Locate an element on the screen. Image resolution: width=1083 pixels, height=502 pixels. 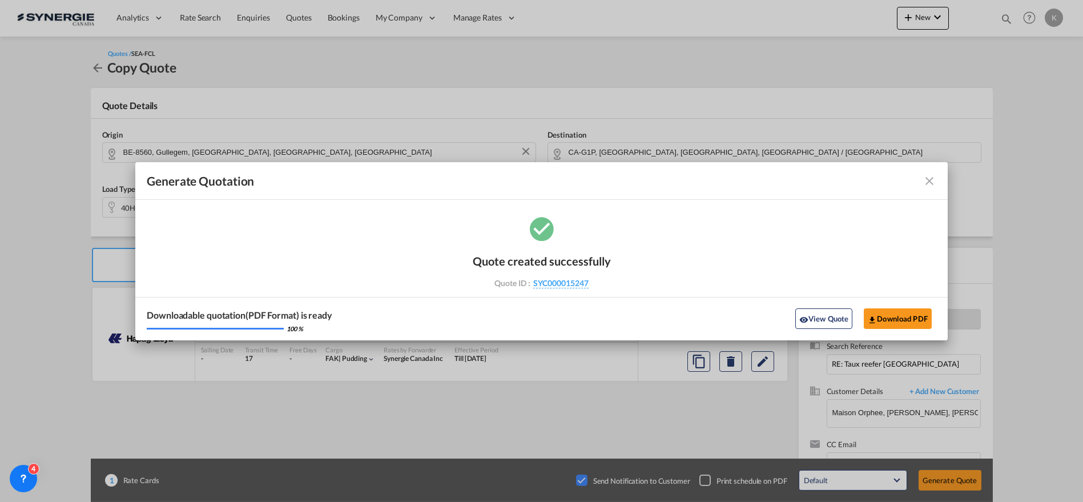
button: icon-eyeView Quote is located at coordinates (824, 319).